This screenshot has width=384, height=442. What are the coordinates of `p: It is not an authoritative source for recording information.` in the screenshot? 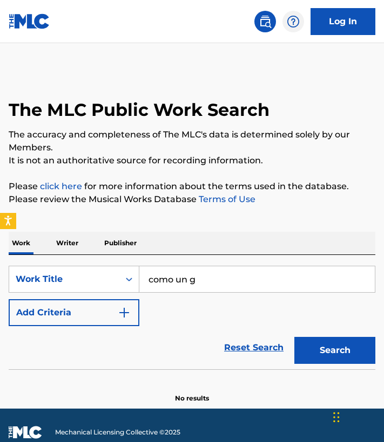 It's located at (191, 161).